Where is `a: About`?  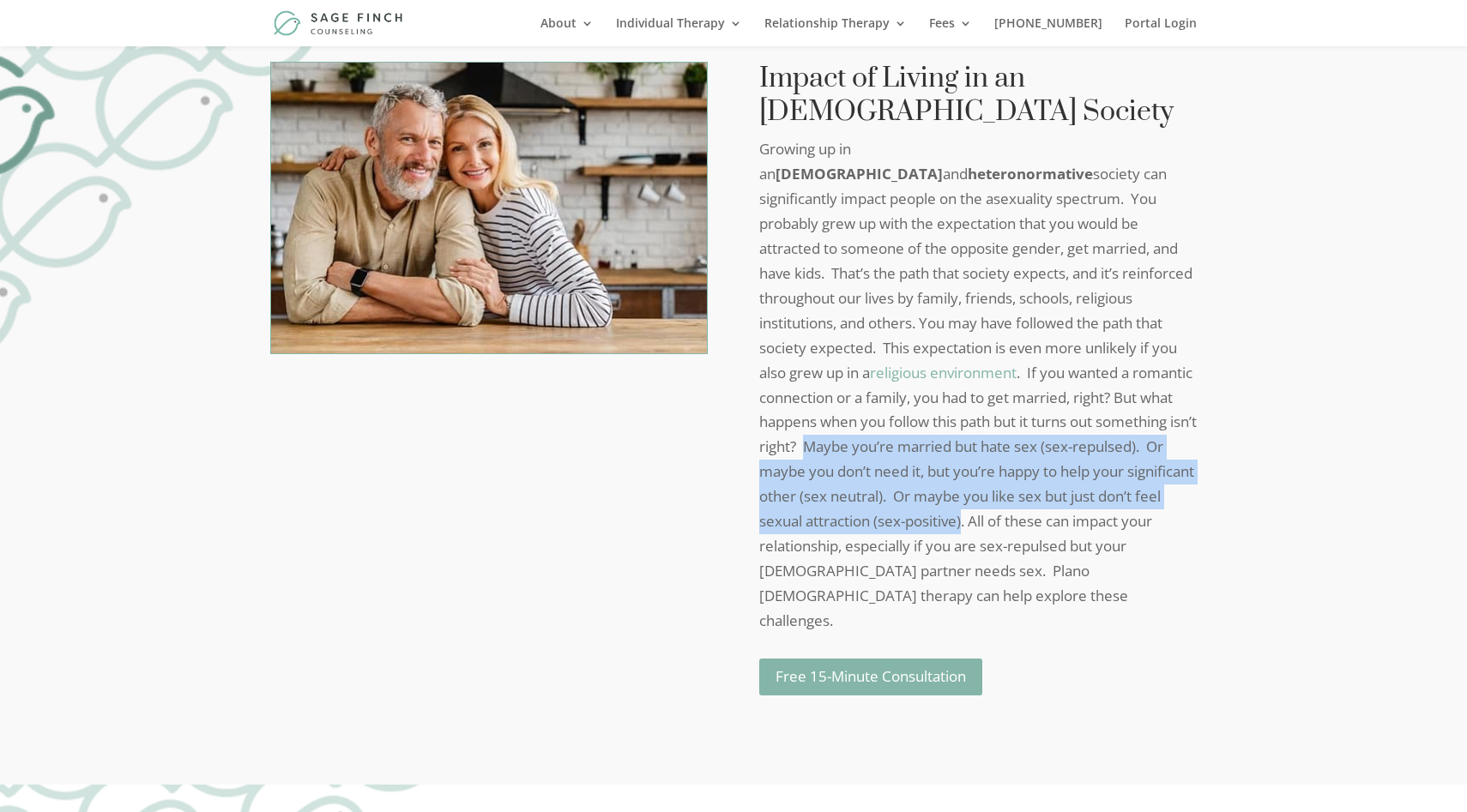
a: About is located at coordinates (567, 32).